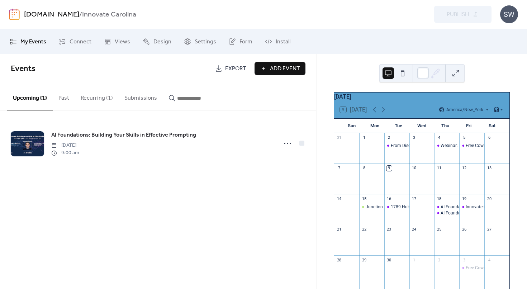 Image resolution: width=527 pixels, height=289 pixels. What do you see at coordinates (141, 96) in the screenshot?
I see `button: Submissions` at bounding box center [141, 96].